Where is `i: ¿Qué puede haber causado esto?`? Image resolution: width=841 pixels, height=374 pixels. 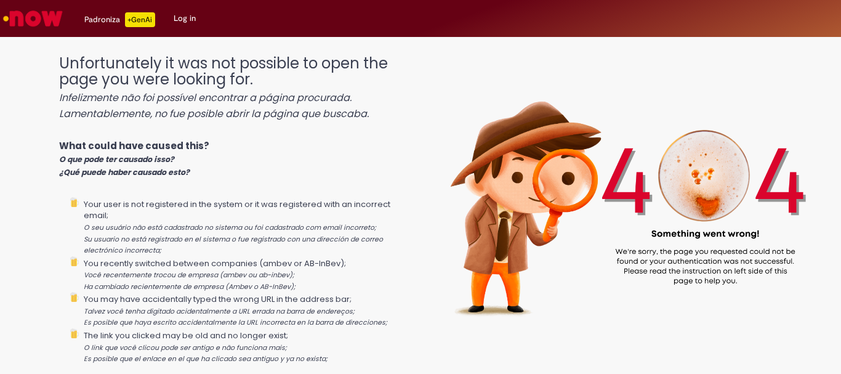 i: ¿Qué puede haber causado esto? is located at coordinates (124, 172).